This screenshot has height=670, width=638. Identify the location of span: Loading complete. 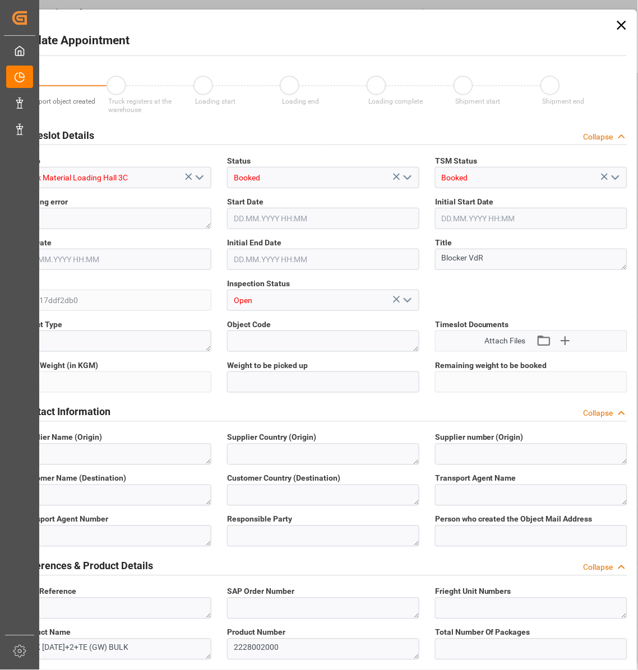
(396, 101).